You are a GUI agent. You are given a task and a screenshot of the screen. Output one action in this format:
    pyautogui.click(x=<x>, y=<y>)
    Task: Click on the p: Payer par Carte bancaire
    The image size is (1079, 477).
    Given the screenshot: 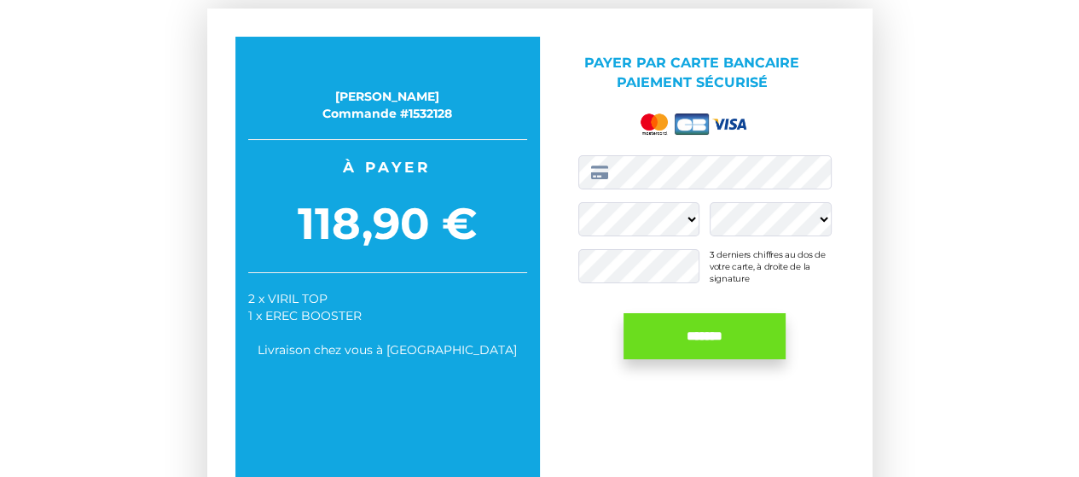 What is the action you would take?
    pyautogui.click(x=692, y=73)
    